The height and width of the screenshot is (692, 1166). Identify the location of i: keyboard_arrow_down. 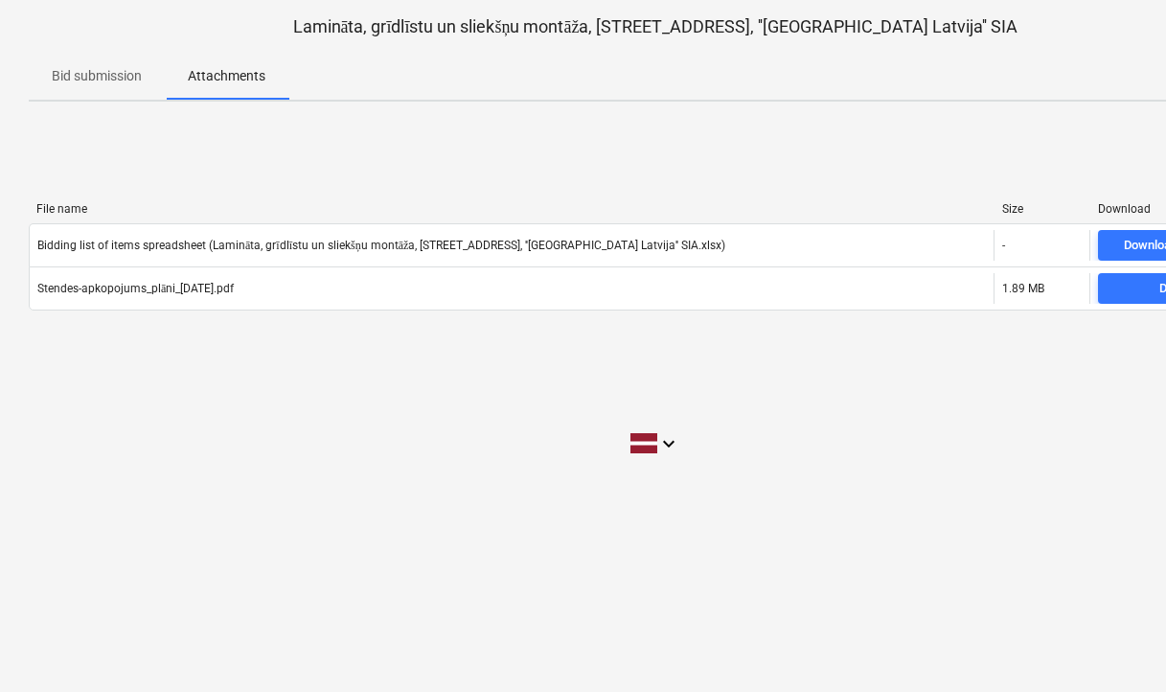
(669, 444).